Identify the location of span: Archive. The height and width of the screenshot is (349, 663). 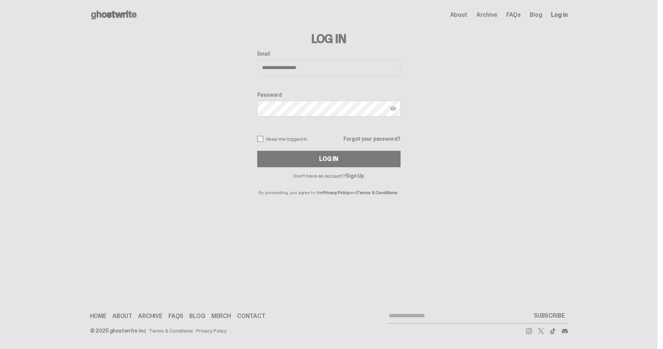
(486, 15).